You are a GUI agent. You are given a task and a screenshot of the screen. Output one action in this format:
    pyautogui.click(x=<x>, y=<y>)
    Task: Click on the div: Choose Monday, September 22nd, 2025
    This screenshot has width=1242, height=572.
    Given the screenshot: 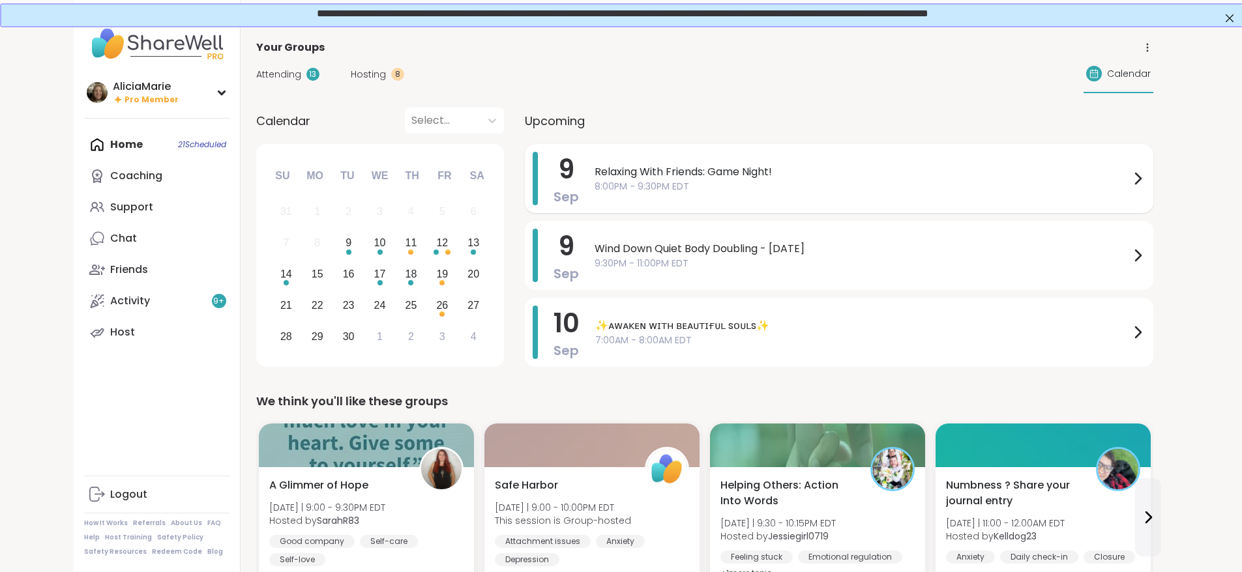 What is the action you would take?
    pyautogui.click(x=317, y=305)
    